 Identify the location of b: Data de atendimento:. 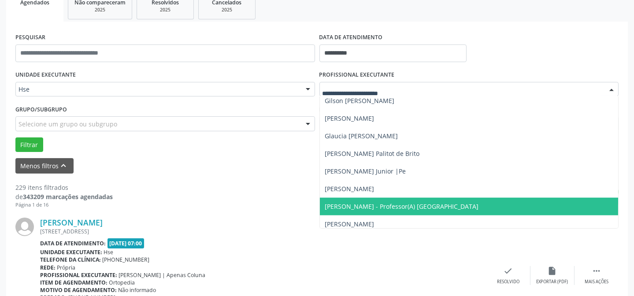
(73, 243).